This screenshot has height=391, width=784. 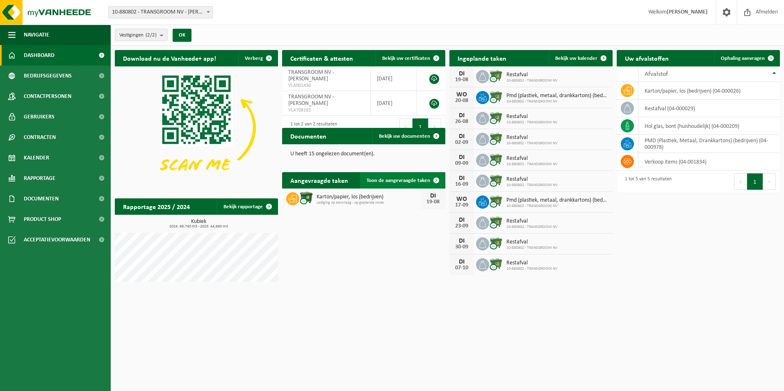 I want to click on span: Dashboard, so click(x=39, y=55).